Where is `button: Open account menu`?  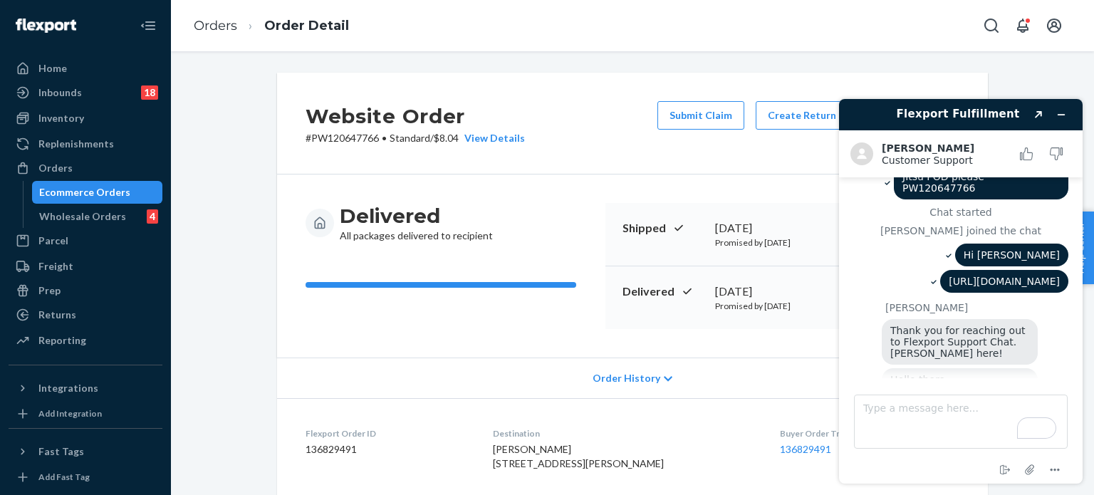 button: Open account menu is located at coordinates (1054, 26).